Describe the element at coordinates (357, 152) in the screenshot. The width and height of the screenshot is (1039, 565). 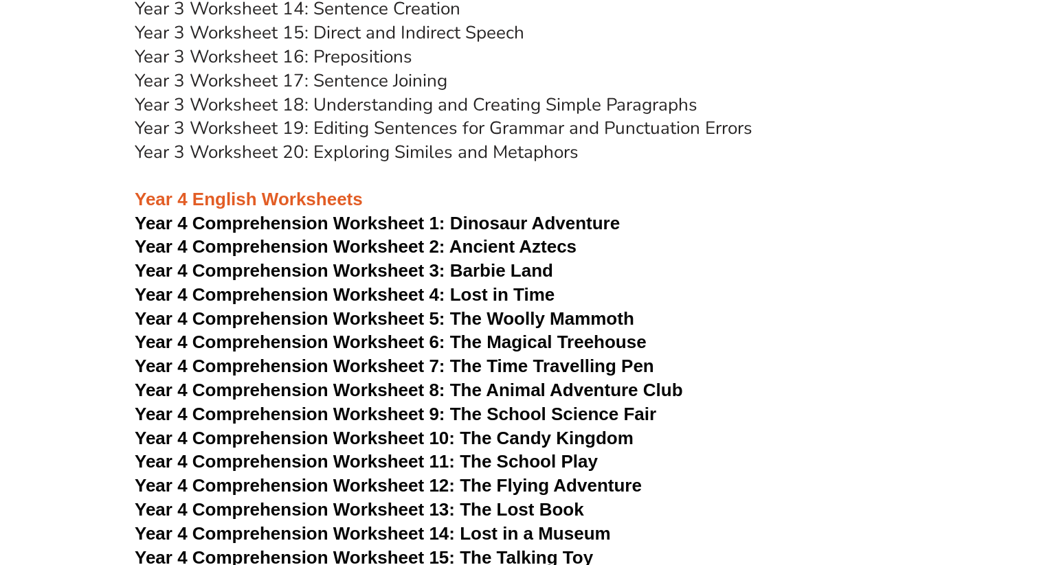
I see `a: Year 3 Worksheet 20: Exploring Similes and Metaphors` at that location.